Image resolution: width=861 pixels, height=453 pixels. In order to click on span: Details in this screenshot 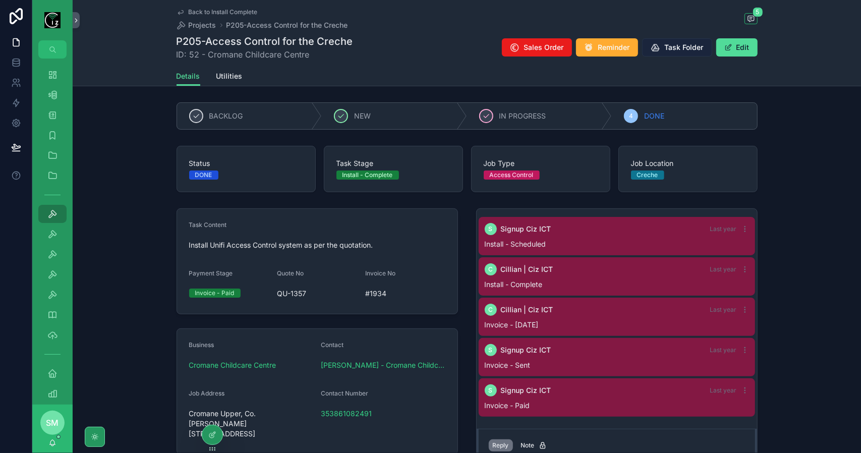, I will do `click(188, 76)`.